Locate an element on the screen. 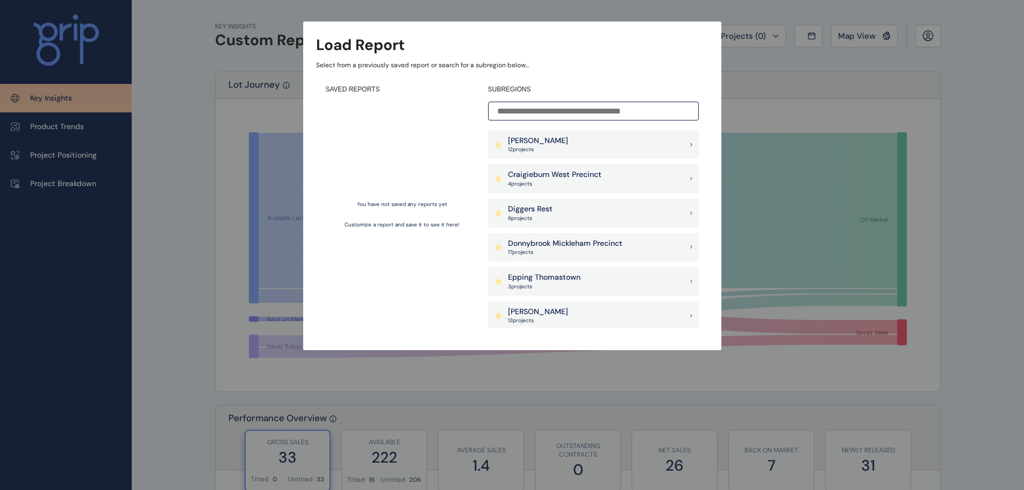  h3: Load Report is located at coordinates (360, 45).